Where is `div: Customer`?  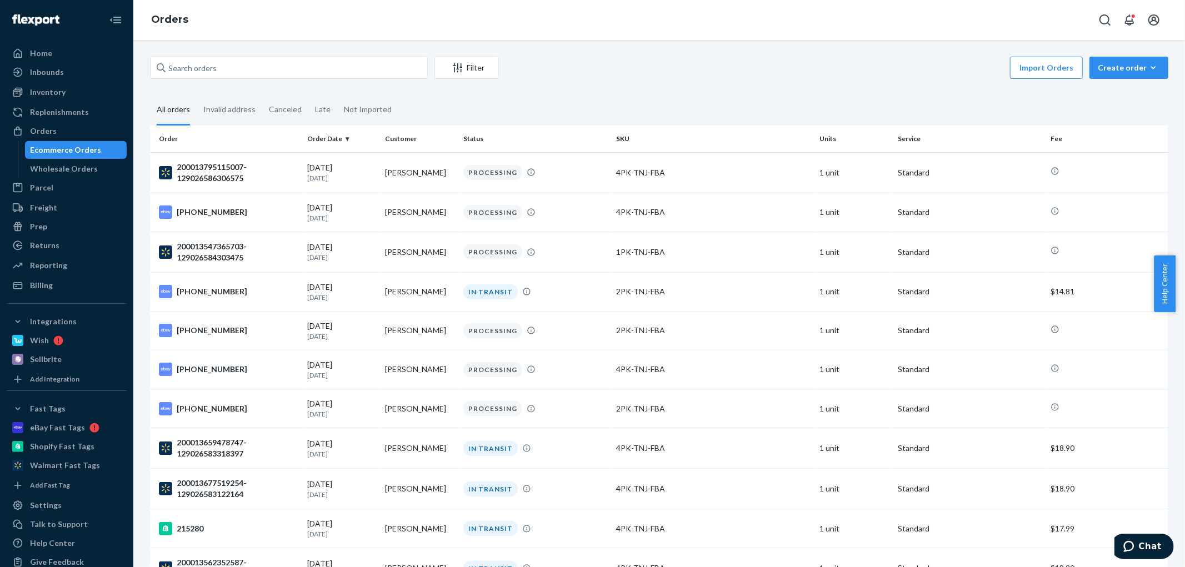 div: Customer is located at coordinates (419, 138).